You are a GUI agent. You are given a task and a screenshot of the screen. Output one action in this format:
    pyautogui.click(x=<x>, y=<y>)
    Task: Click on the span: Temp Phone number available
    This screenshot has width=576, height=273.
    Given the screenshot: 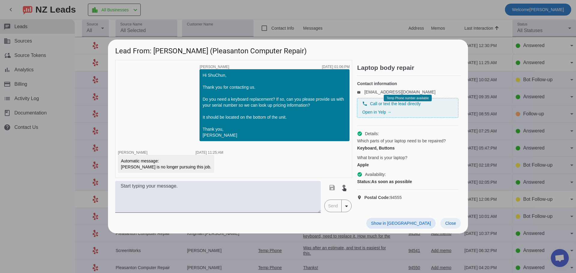 What is the action you would take?
    pyautogui.click(x=408, y=98)
    